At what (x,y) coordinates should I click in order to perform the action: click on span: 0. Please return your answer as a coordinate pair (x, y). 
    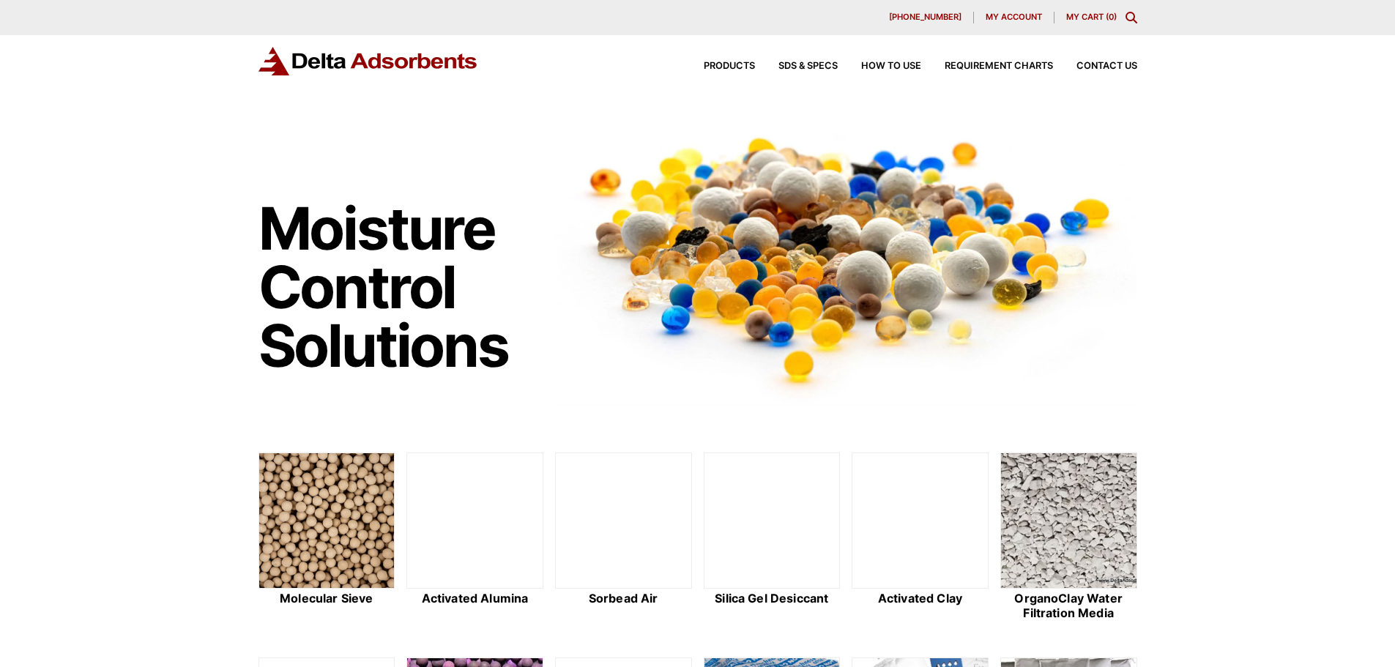
    Looking at the image, I should click on (1111, 17).